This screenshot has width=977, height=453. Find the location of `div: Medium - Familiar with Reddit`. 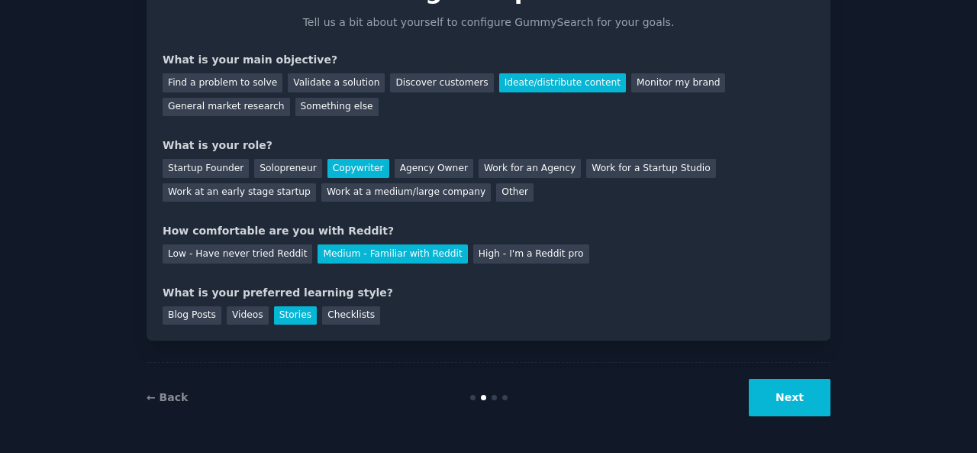

div: Medium - Familiar with Reddit is located at coordinates (392, 253).